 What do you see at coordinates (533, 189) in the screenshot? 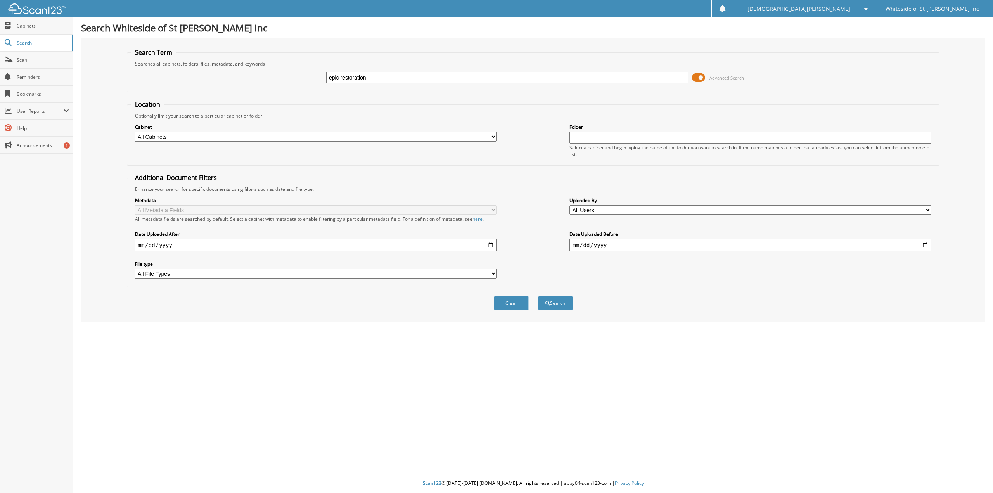
I see `div: Enhance your search for specific documents using filters such as date and file type.` at bounding box center [533, 189].